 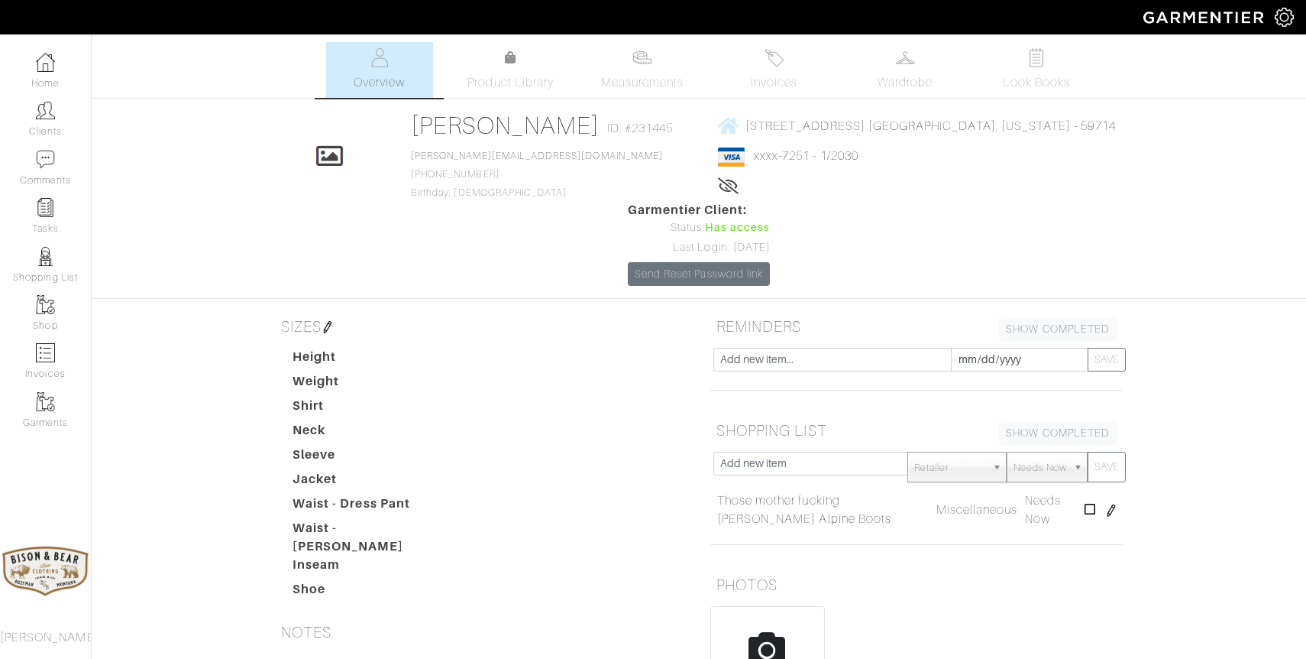 What do you see at coordinates (368, 409) in the screenshot?
I see `dt: Shirt` at bounding box center [368, 409].